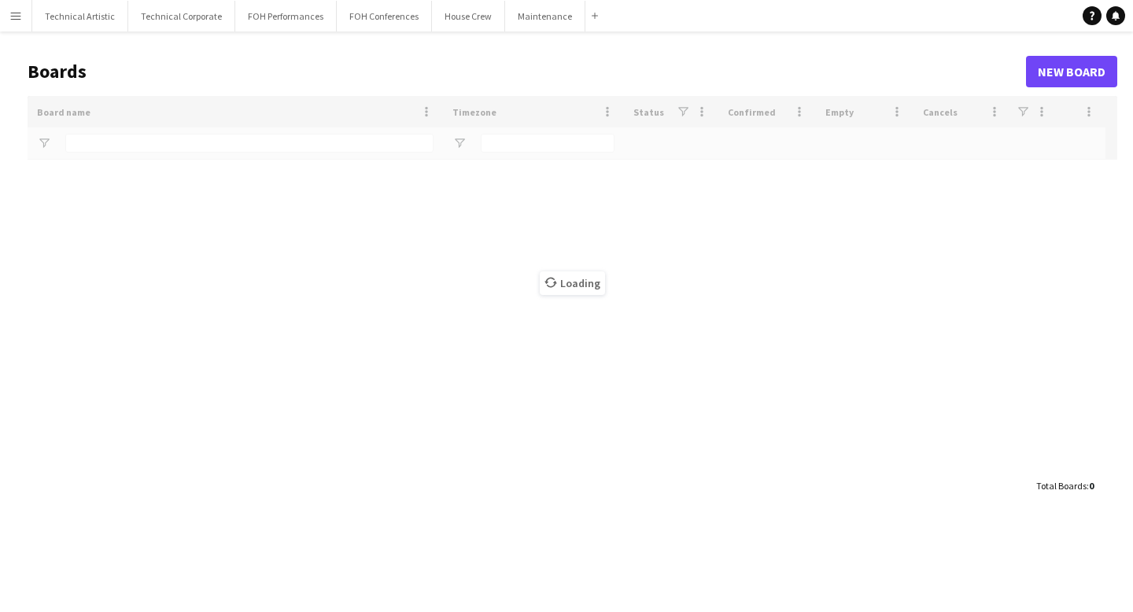  Describe the element at coordinates (286, 16) in the screenshot. I see `button: FOH Performances` at that location.